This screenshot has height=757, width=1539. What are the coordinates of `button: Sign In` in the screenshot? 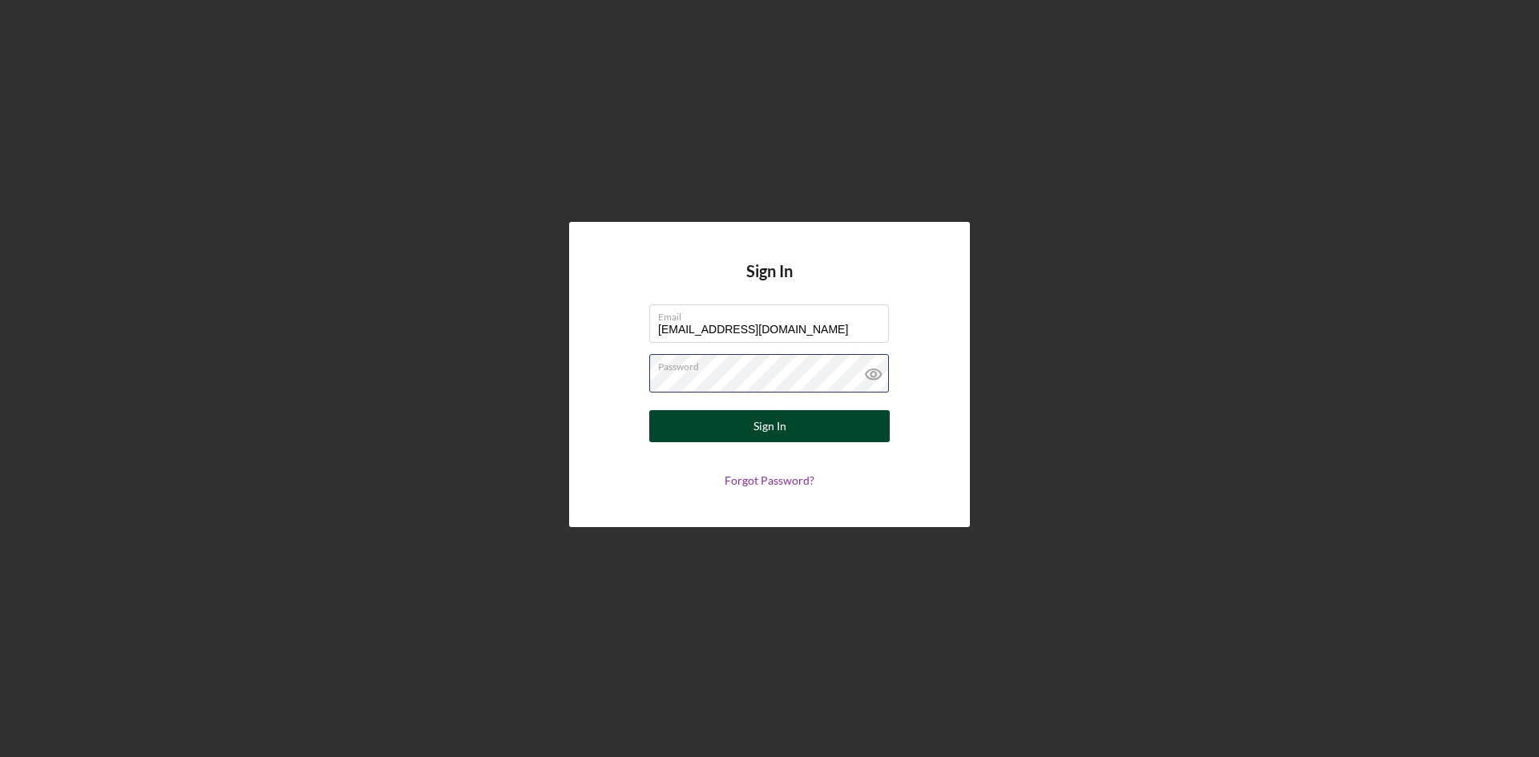 It's located at (769, 426).